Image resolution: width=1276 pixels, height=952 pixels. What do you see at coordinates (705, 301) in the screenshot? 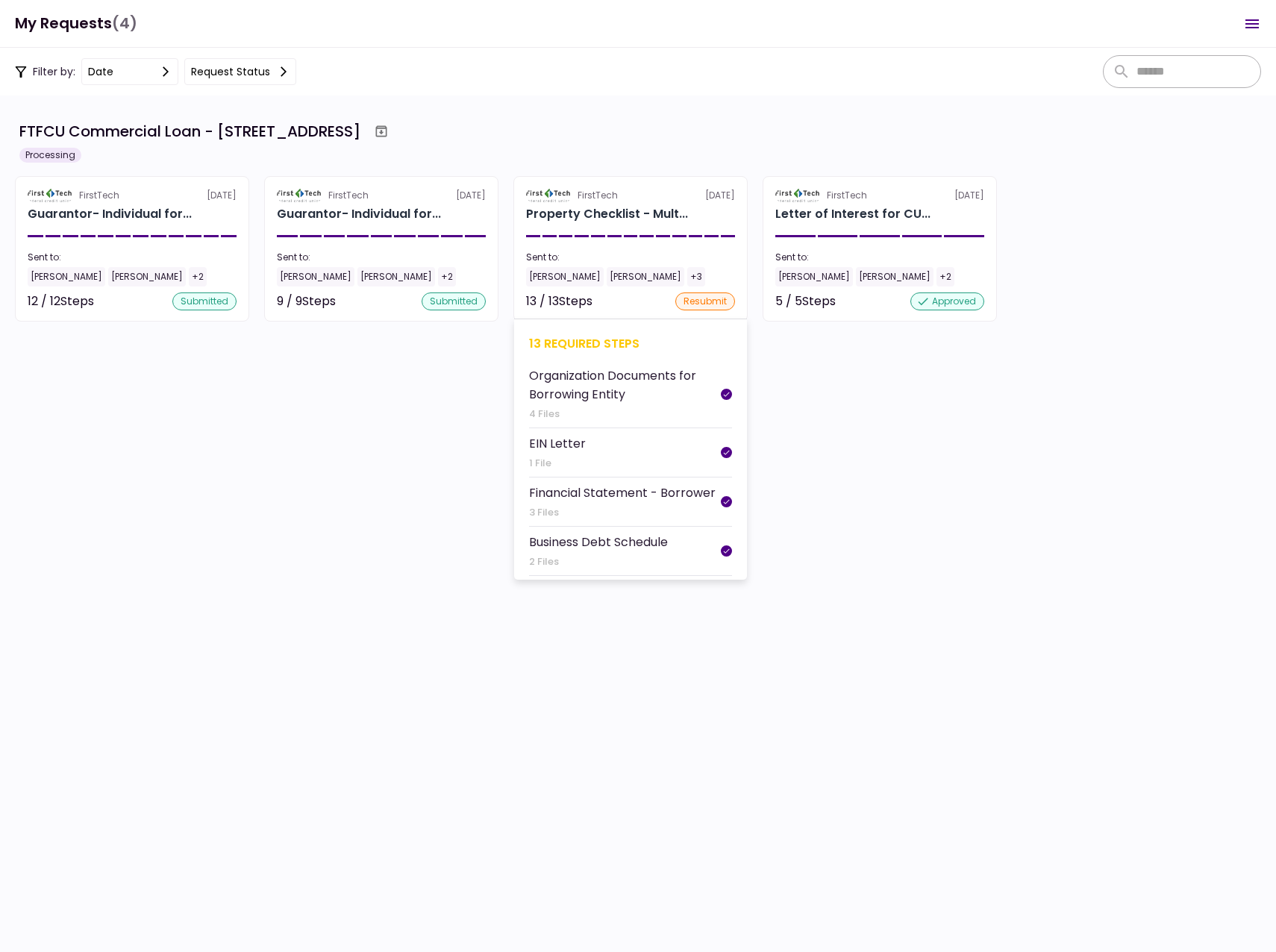
I see `div: resubmit` at bounding box center [705, 301].